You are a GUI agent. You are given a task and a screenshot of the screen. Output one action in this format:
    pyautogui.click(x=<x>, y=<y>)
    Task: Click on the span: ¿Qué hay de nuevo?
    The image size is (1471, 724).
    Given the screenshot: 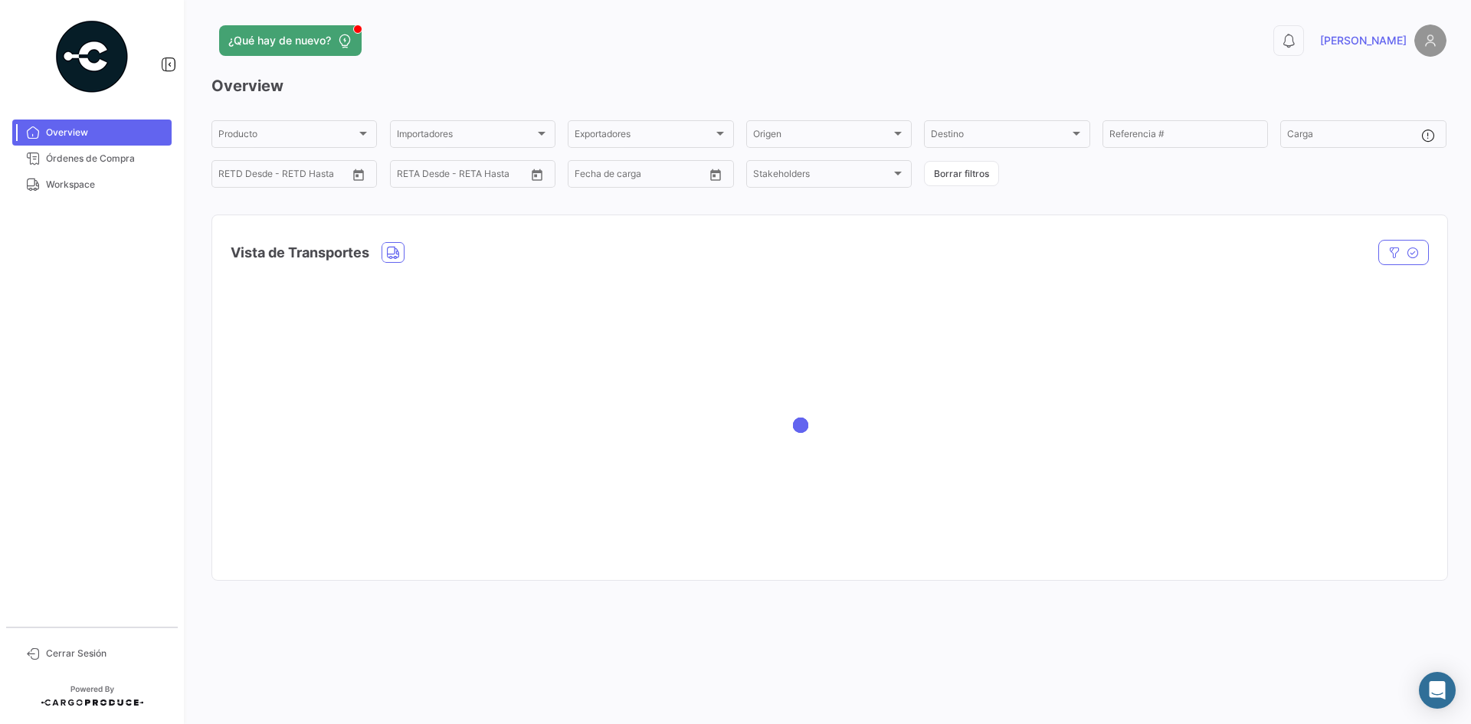 What is the action you would take?
    pyautogui.click(x=280, y=41)
    